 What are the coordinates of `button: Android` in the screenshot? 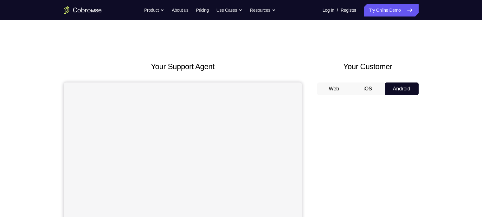 It's located at (402, 89).